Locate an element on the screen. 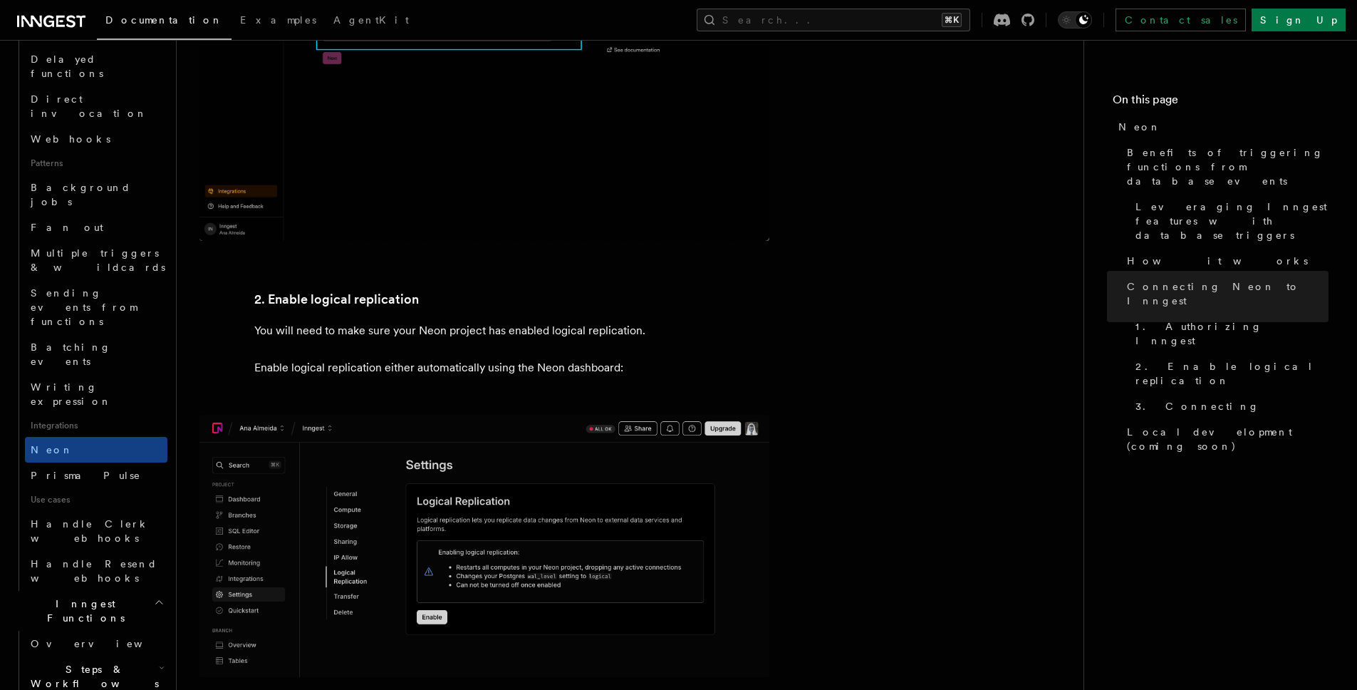 The image size is (1357, 690). span: Multiple triggers & wildcards is located at coordinates (98, 260).